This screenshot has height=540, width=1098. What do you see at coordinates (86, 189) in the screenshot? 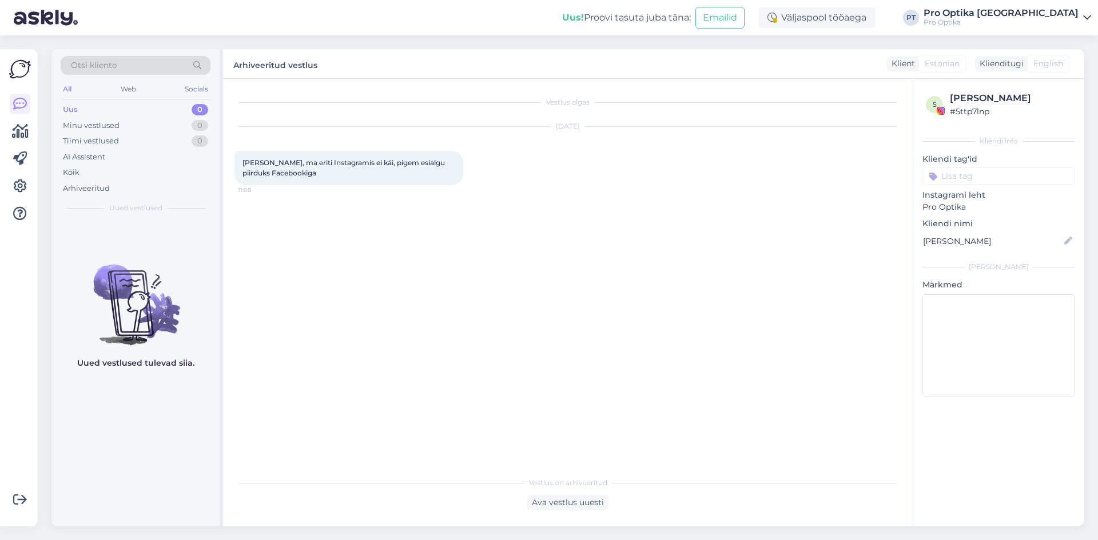
I see `div: Arhiveeritud` at bounding box center [86, 189].